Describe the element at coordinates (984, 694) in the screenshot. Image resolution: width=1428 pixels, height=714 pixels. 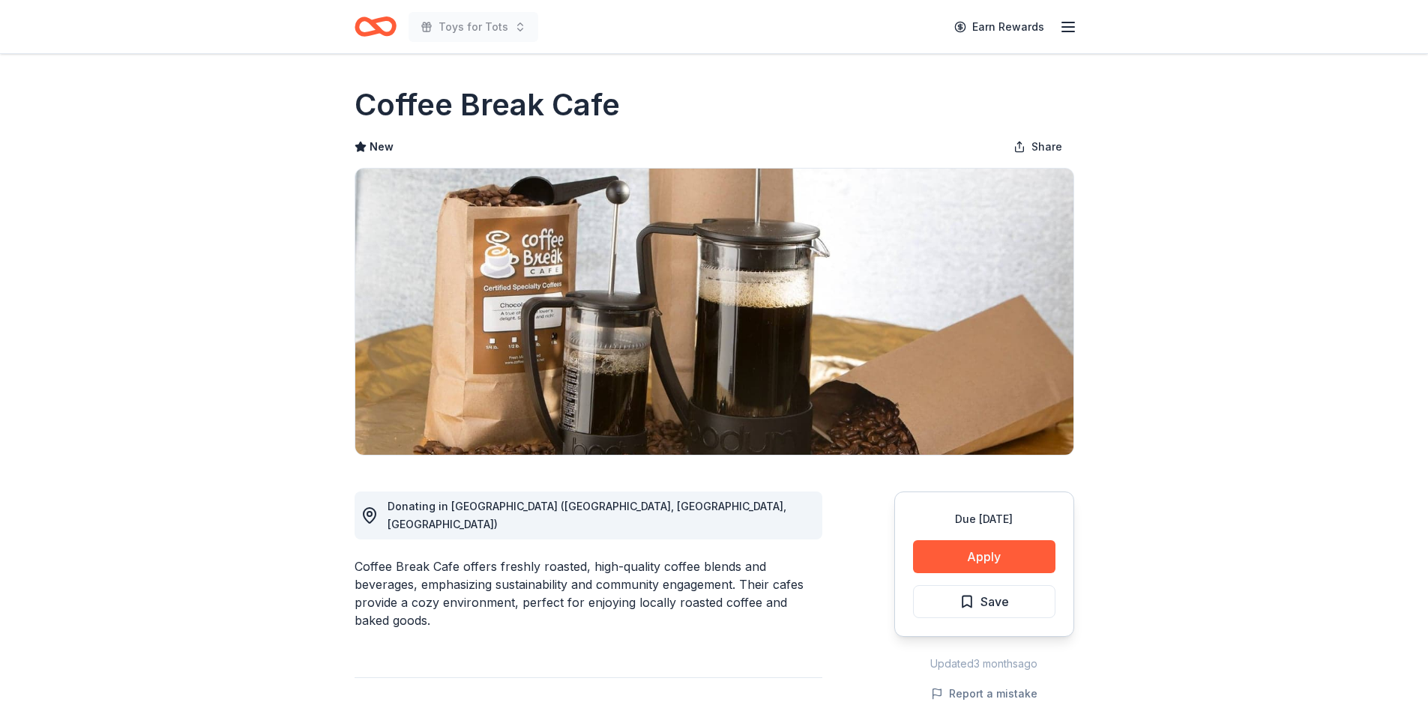
I see `button: Report a mistake` at that location.